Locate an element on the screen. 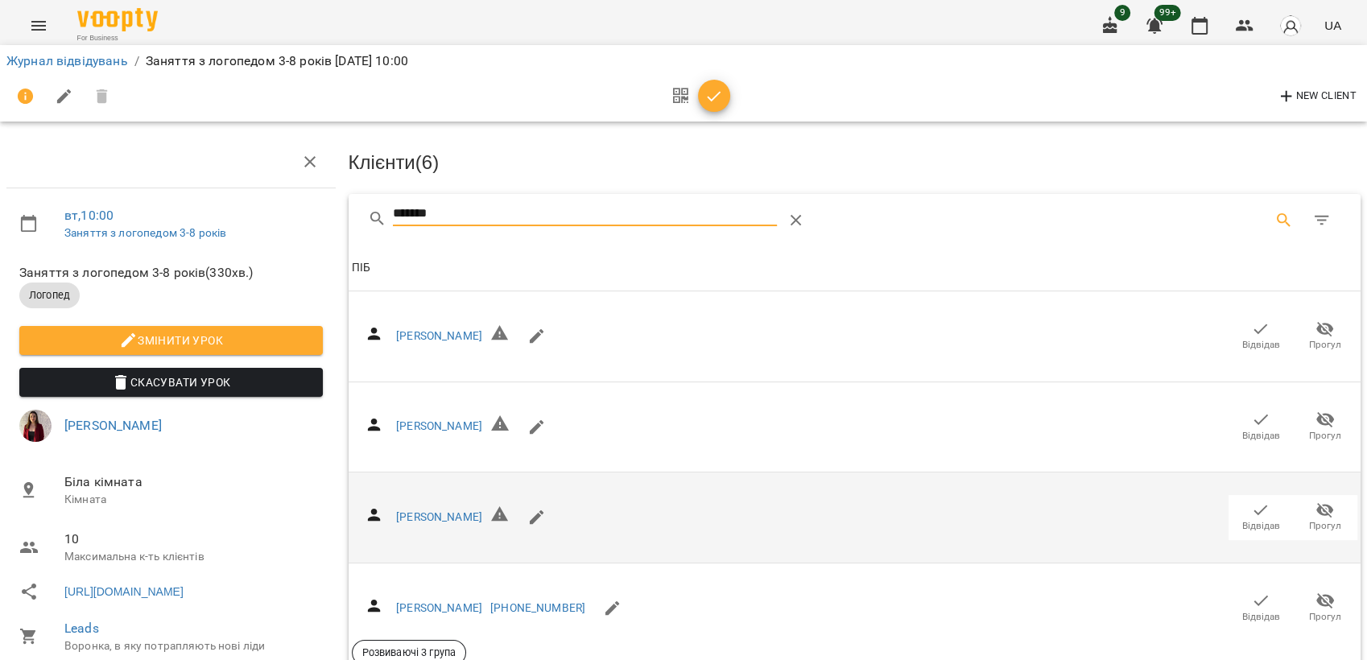  span: Біла кімната is located at coordinates (193, 482).